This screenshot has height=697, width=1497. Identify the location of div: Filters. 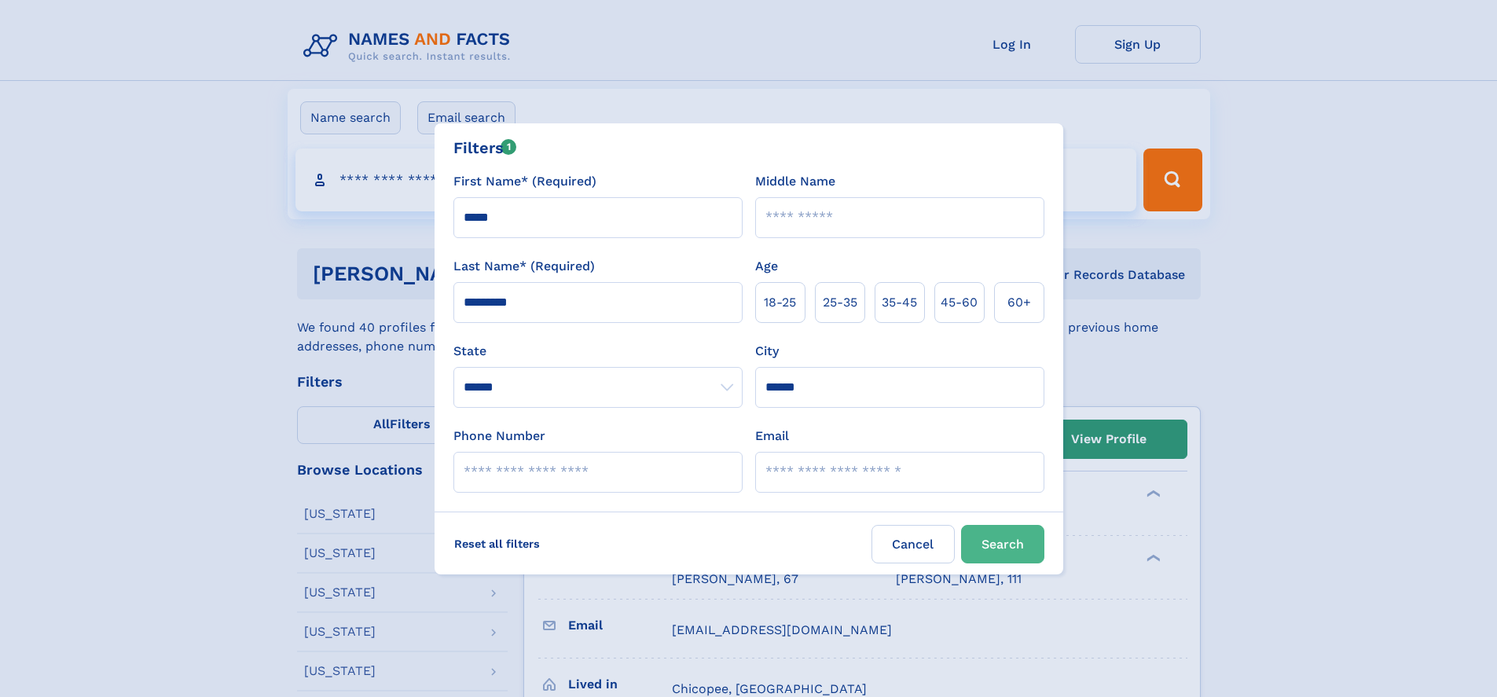
(485, 148).